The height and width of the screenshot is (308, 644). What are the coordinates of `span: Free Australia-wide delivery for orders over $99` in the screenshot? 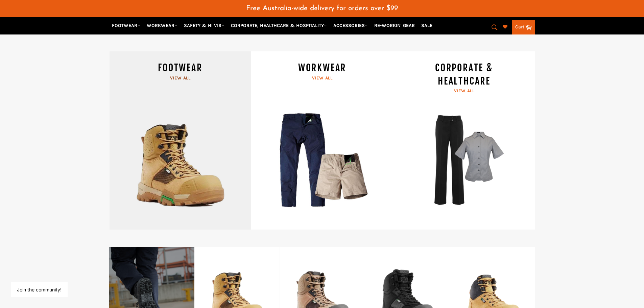 It's located at (322, 8).